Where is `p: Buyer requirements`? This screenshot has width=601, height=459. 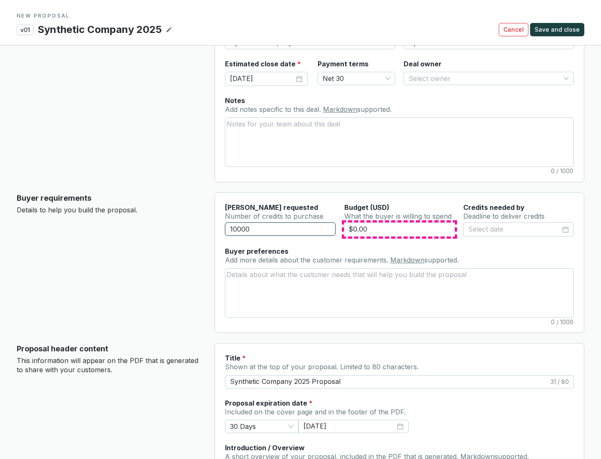 p: Buyer requirements is located at coordinates (109, 198).